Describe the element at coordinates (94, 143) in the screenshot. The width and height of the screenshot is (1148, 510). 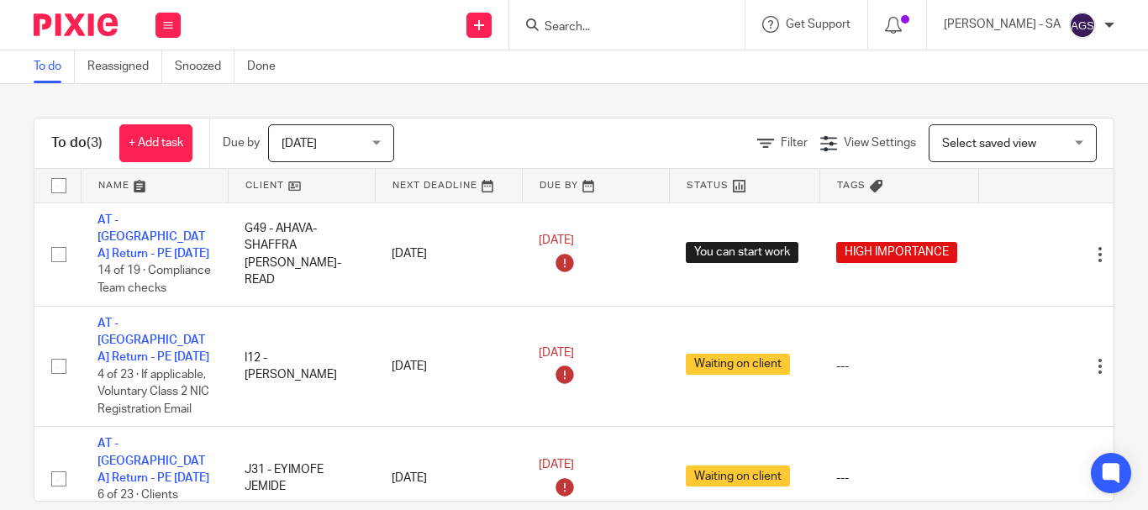
I see `span: (3)` at that location.